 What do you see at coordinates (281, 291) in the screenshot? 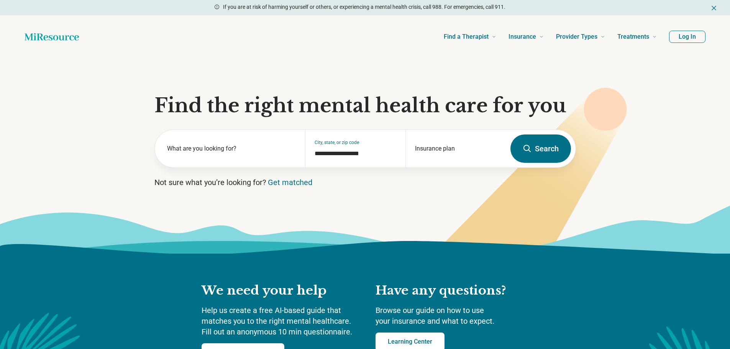
I see `h2: We need your help` at bounding box center [281, 291].